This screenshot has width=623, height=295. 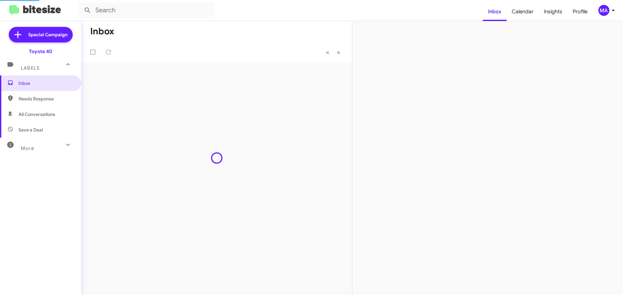 What do you see at coordinates (580, 12) in the screenshot?
I see `a: Profile` at bounding box center [580, 12].